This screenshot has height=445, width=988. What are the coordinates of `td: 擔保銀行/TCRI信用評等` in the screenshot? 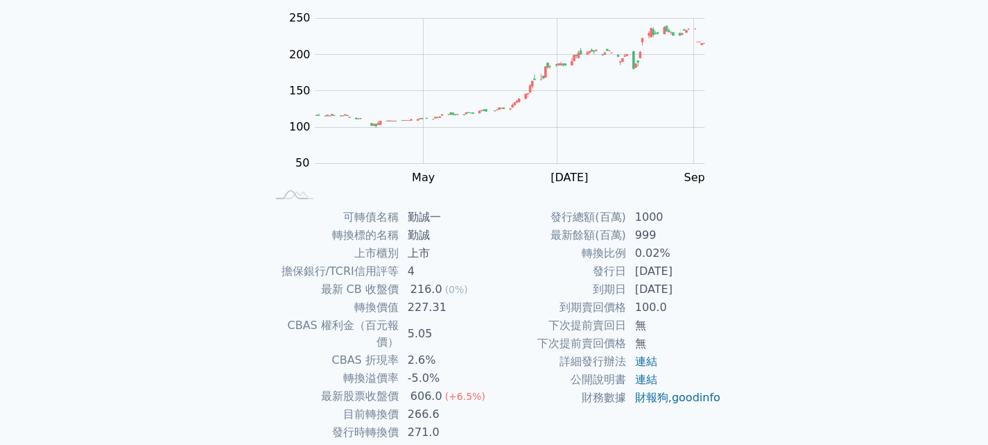 It's located at (333, 271).